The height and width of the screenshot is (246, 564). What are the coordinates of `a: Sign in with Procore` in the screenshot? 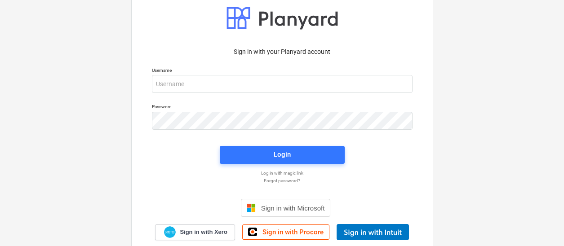 It's located at (286, 233).